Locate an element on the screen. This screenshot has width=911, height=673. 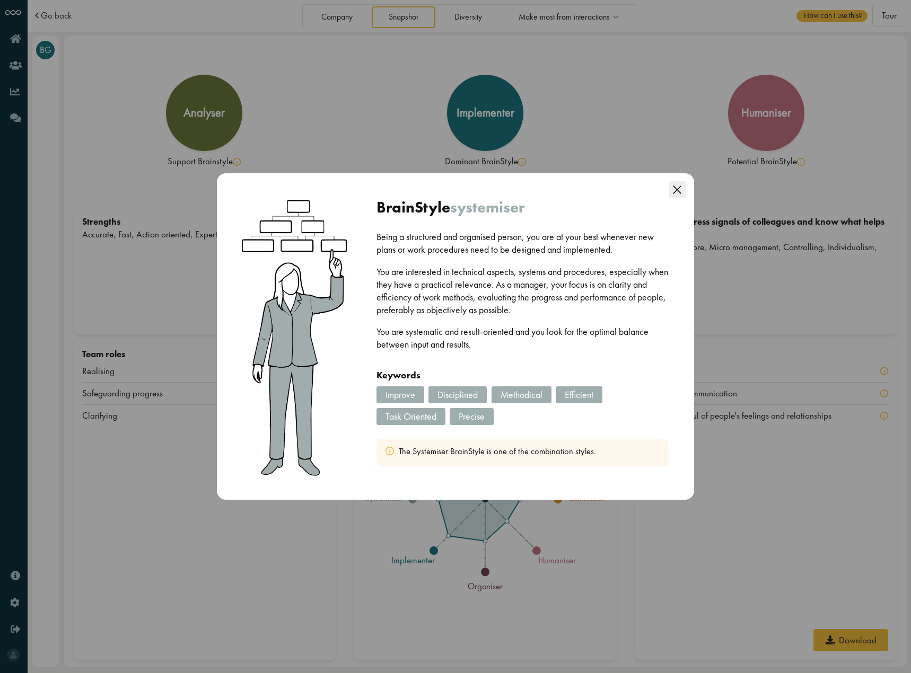
img: info.svg is located at coordinates (390, 451).